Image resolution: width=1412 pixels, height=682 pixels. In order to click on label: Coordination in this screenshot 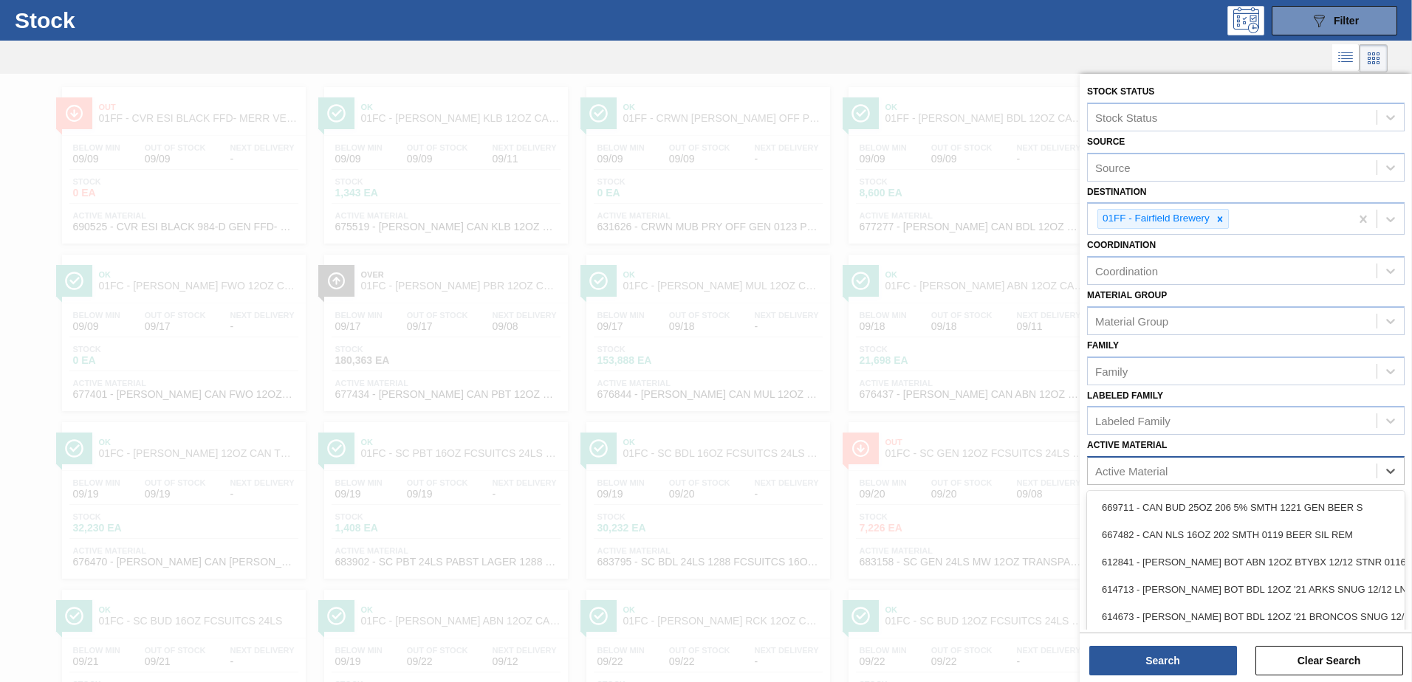, I will do `click(1121, 245)`.